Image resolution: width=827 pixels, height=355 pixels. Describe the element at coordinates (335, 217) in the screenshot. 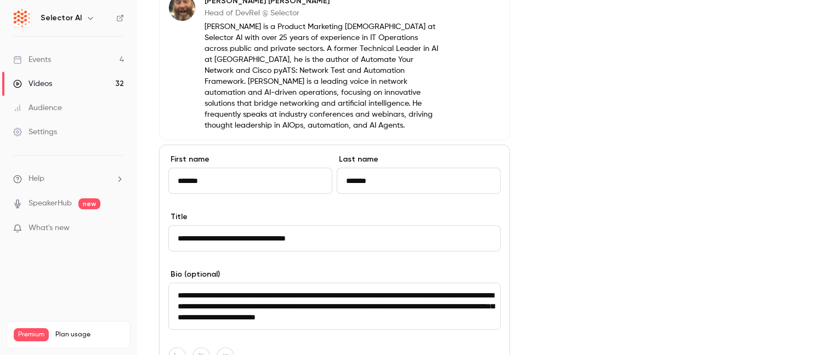

I see `label: Title` at that location.